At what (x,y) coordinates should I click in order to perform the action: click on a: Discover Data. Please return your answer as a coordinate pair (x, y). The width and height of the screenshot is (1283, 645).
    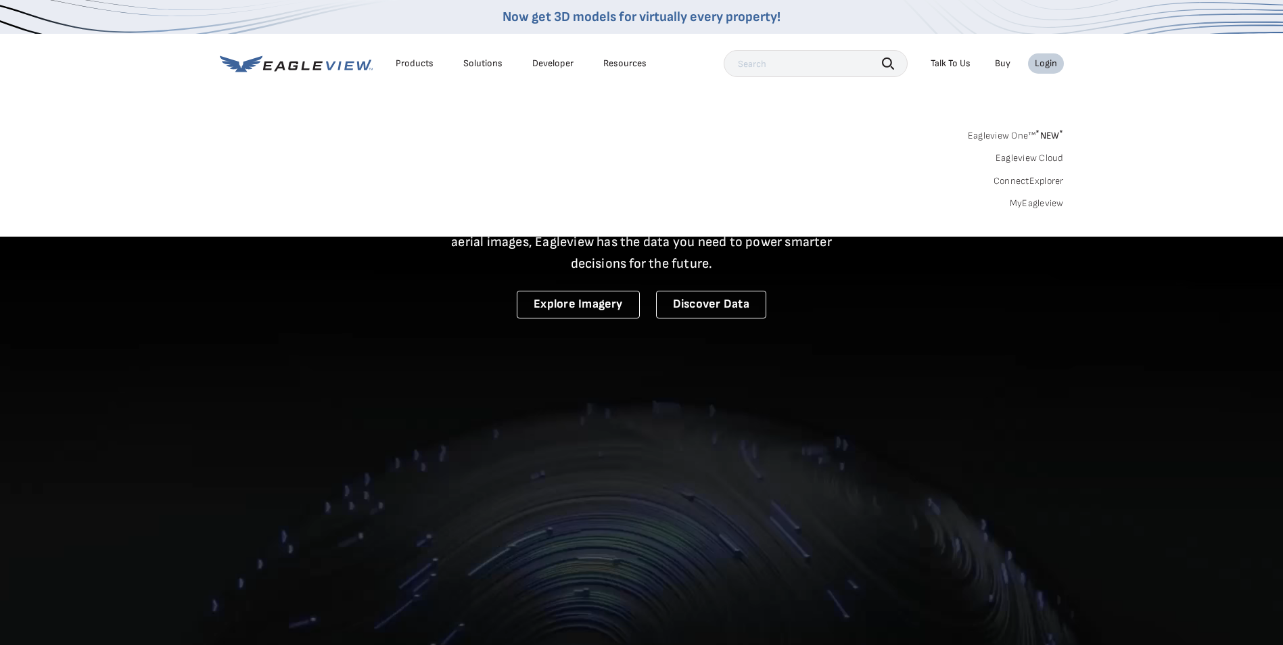
    Looking at the image, I should click on (711, 304).